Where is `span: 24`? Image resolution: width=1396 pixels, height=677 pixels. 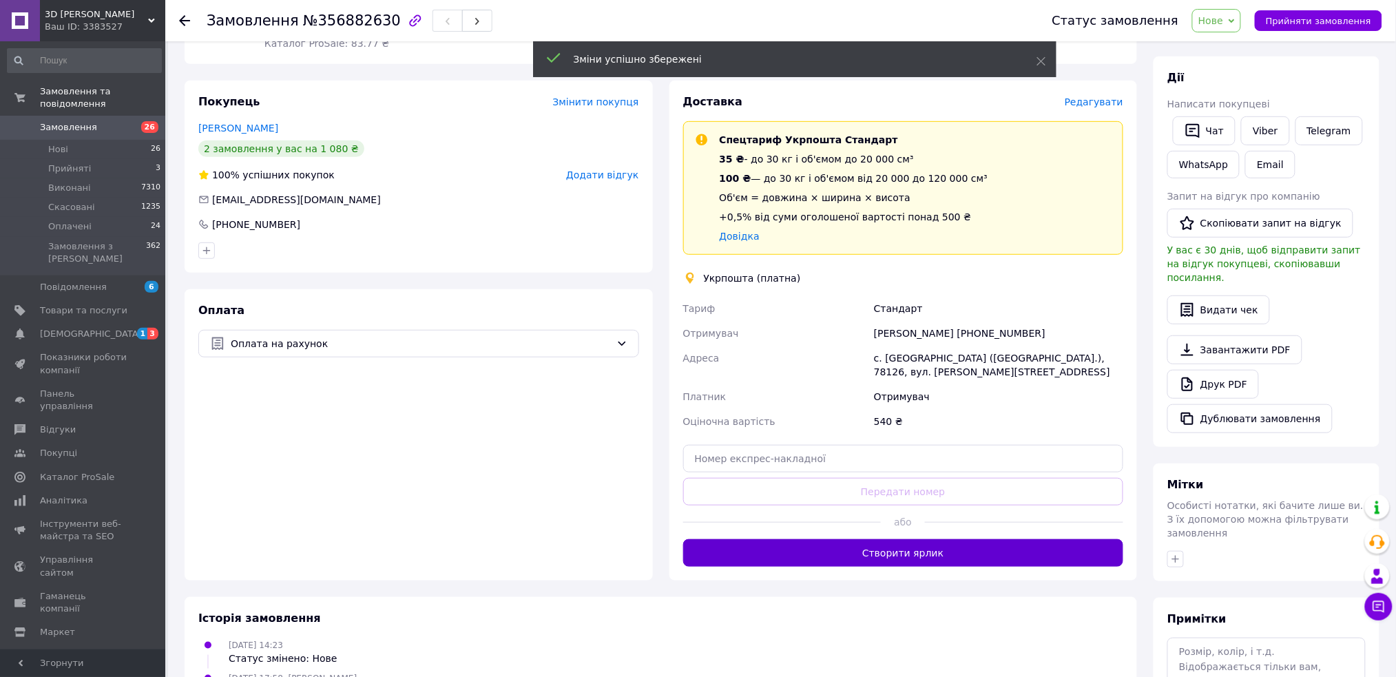 span: 24 is located at coordinates (156, 227).